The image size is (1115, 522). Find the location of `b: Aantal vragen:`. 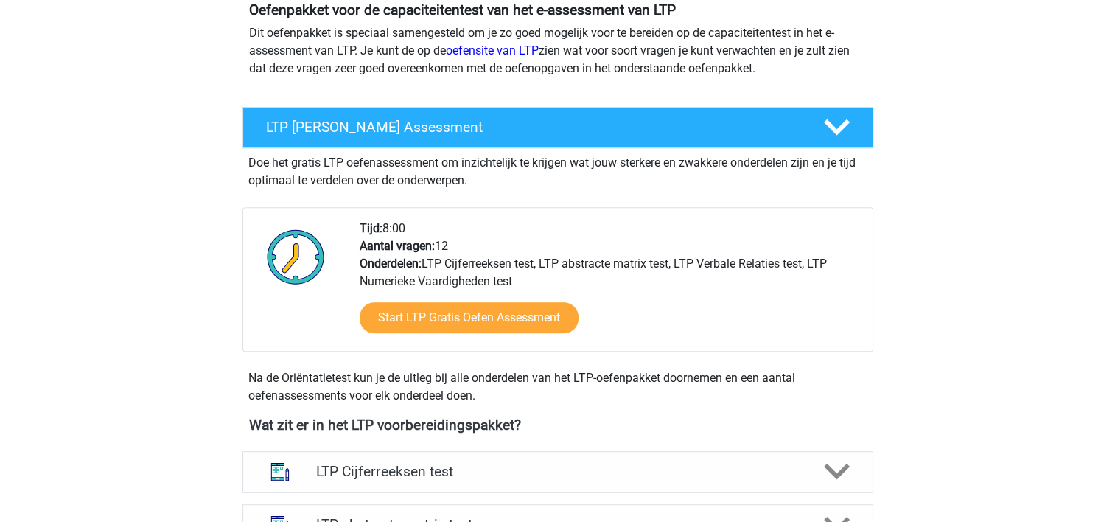

b: Aantal vragen: is located at coordinates (397, 245).